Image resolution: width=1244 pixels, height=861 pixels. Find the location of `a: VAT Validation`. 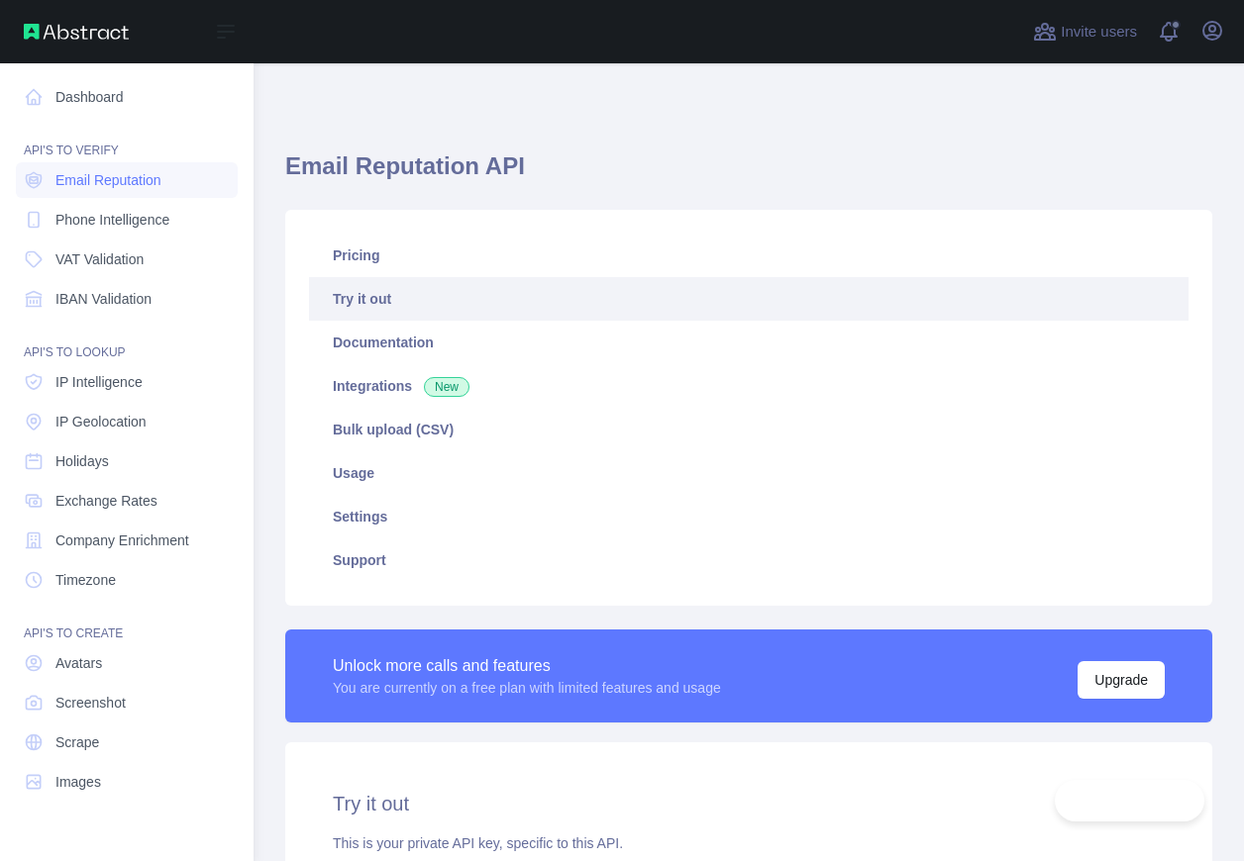

a: VAT Validation is located at coordinates (127, 259).